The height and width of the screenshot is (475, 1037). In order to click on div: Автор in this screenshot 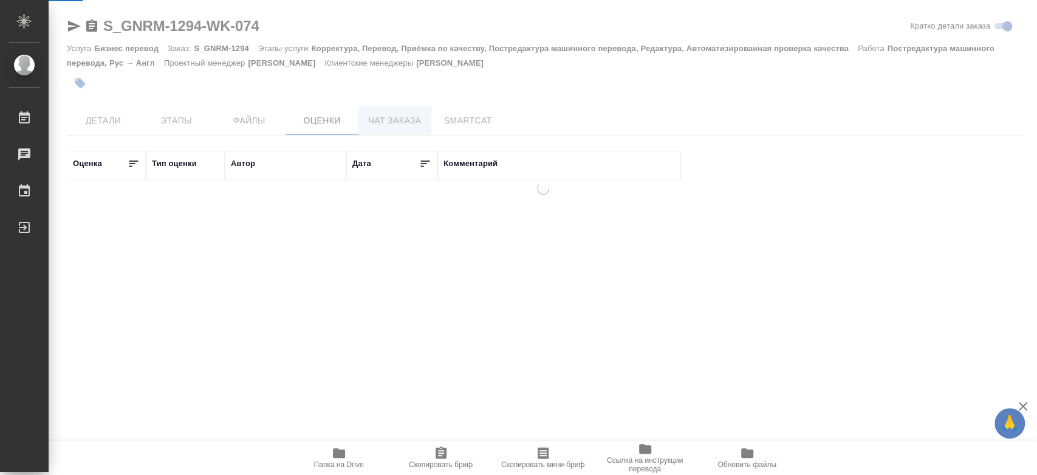, I will do `click(243, 163)`.